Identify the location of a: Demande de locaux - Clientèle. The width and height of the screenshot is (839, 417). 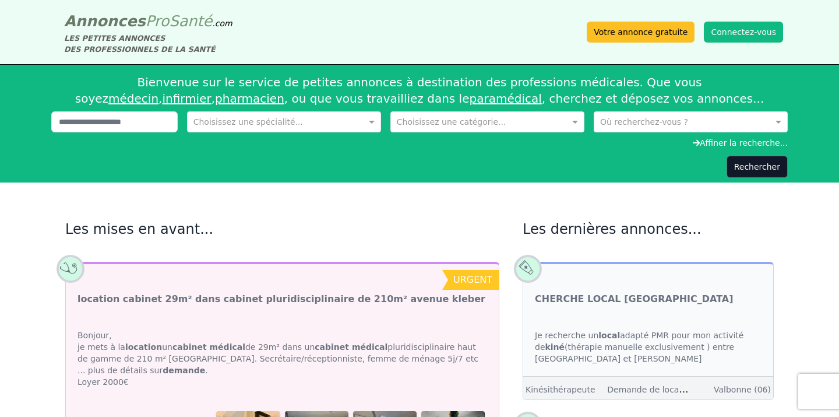
(670, 389).